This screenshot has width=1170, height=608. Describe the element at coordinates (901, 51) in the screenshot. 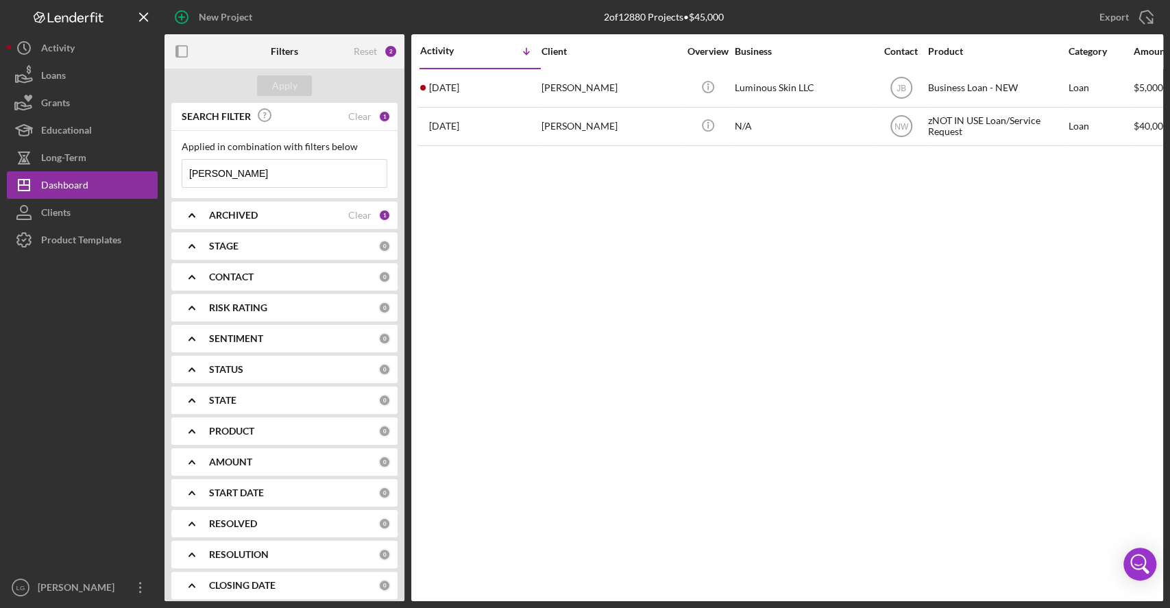

I see `div: Contact` at that location.